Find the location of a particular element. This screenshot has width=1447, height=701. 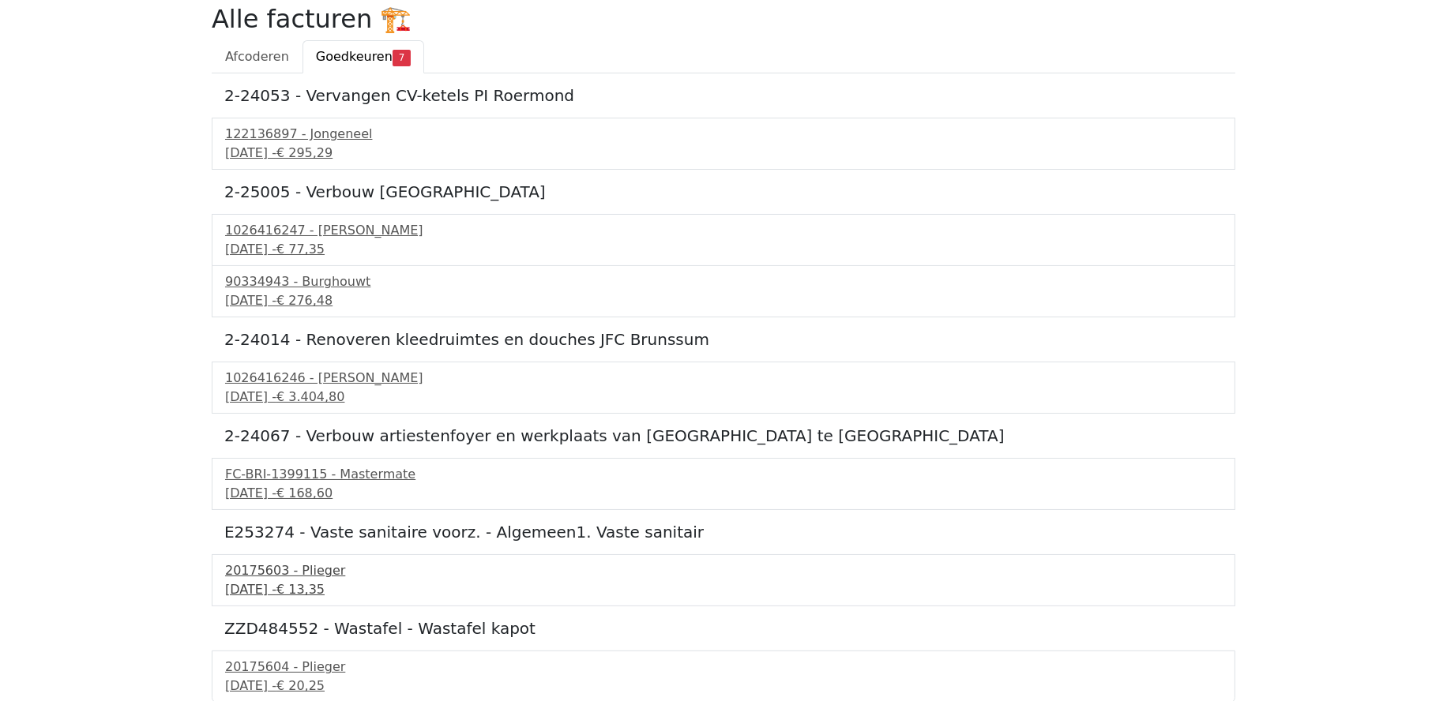

h5: E253274 - Vaste sanitaire voorz. - Algemeen1. Vaste sanitair is located at coordinates (723, 532).